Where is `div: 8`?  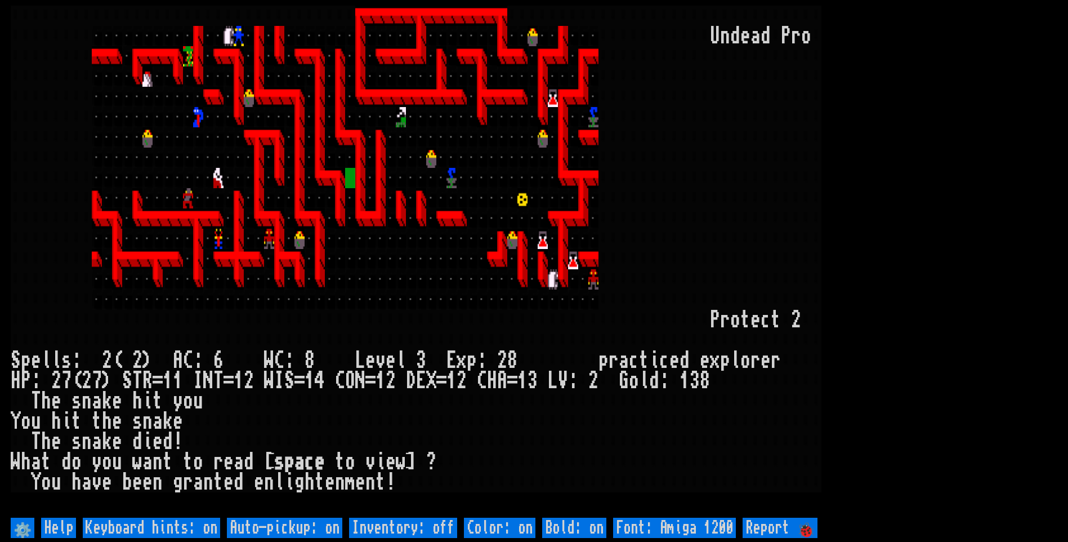
div: 8 is located at coordinates (512, 360).